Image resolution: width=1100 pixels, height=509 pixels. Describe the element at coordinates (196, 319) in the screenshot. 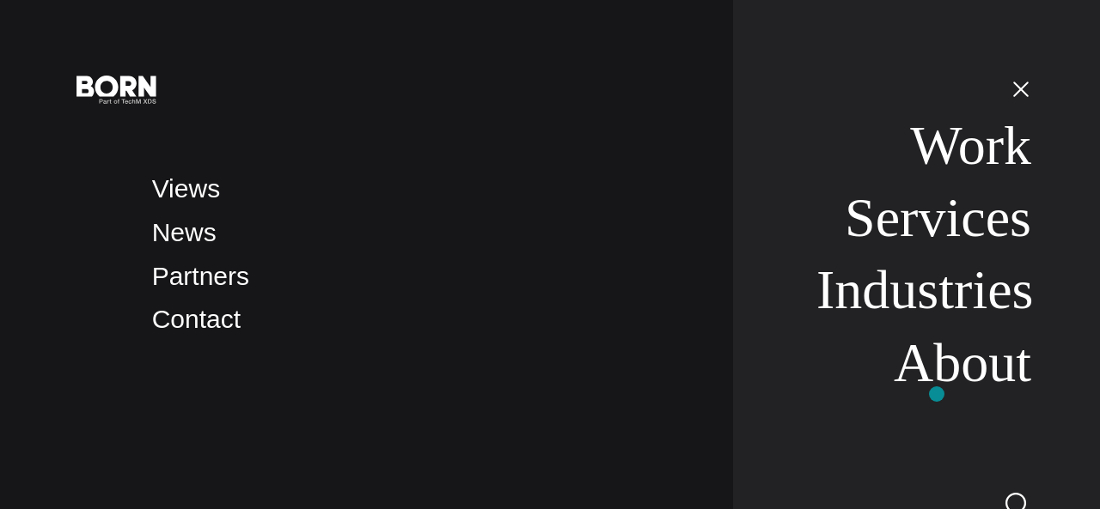

I see `a: Contact` at that location.